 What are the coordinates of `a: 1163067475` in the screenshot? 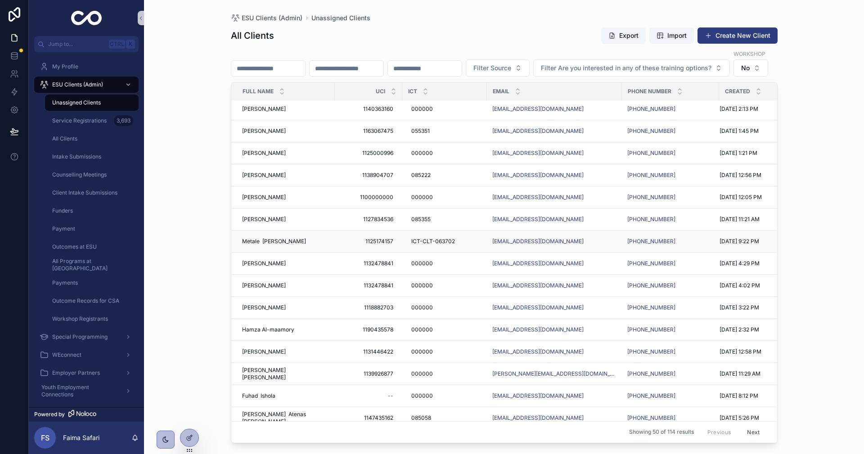 It's located at (369, 131).